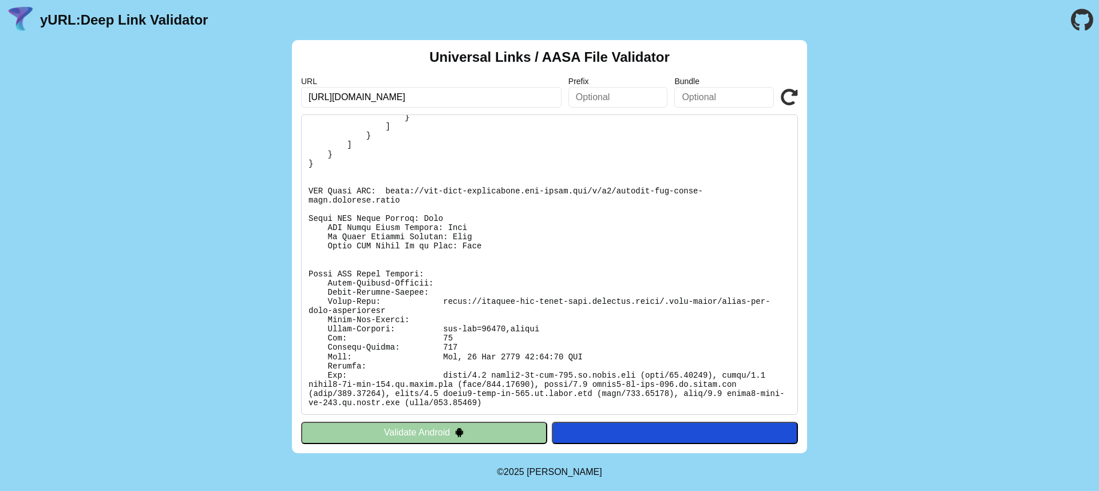 Image resolution: width=1099 pixels, height=491 pixels. What do you see at coordinates (124, 20) in the screenshot?
I see `a: yURL:Deep Link Validator` at bounding box center [124, 20].